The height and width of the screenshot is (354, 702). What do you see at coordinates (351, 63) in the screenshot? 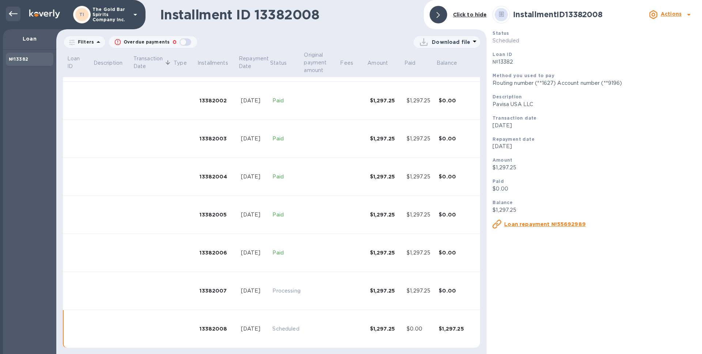
I see `span: Fees` at bounding box center [351, 63].